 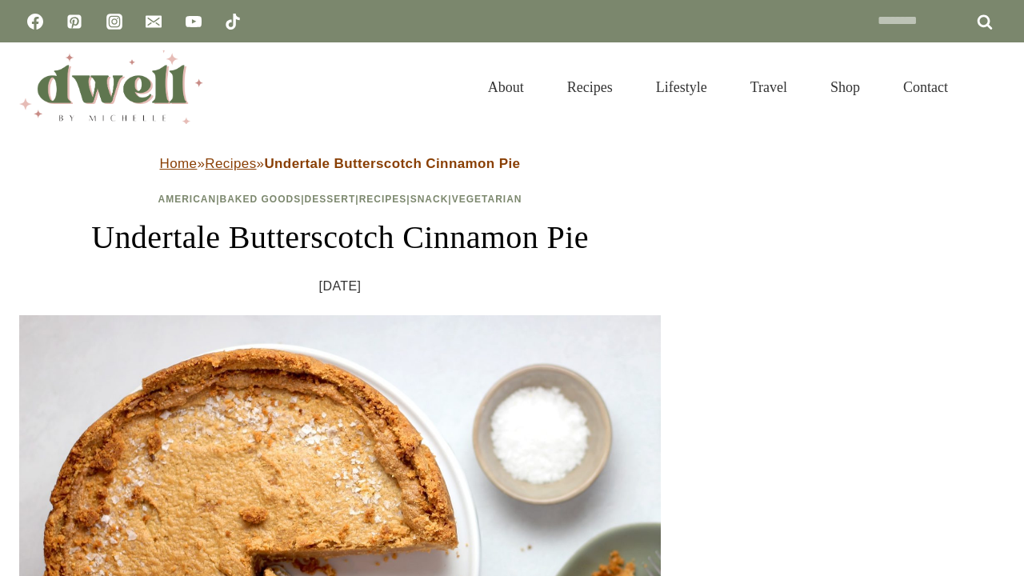 I want to click on h1: Undertale Butterscotch Cinnamon Pie, so click(x=340, y=238).